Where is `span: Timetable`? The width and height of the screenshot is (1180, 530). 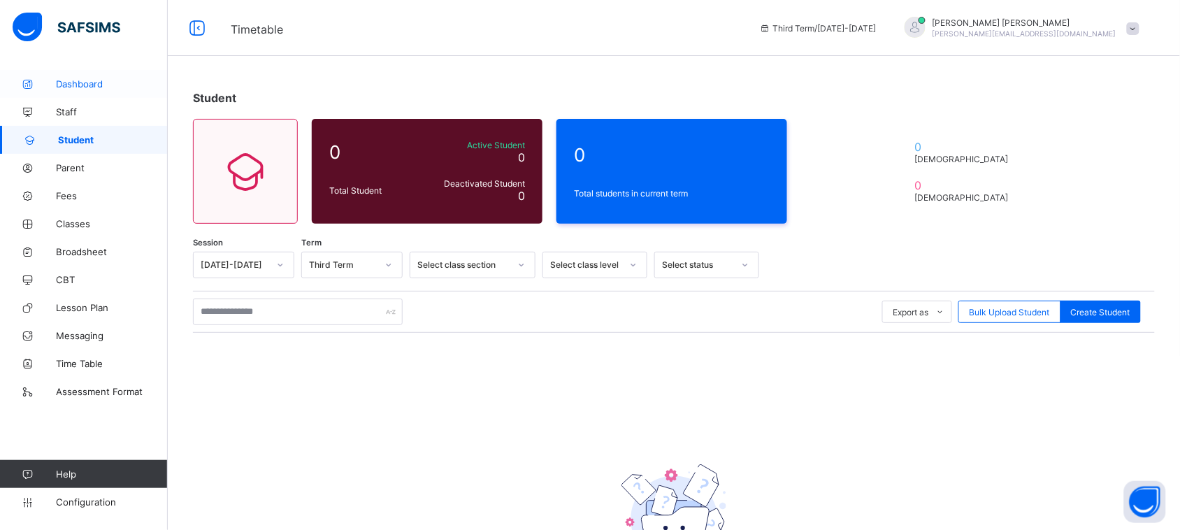
span: Timetable is located at coordinates (257, 29).